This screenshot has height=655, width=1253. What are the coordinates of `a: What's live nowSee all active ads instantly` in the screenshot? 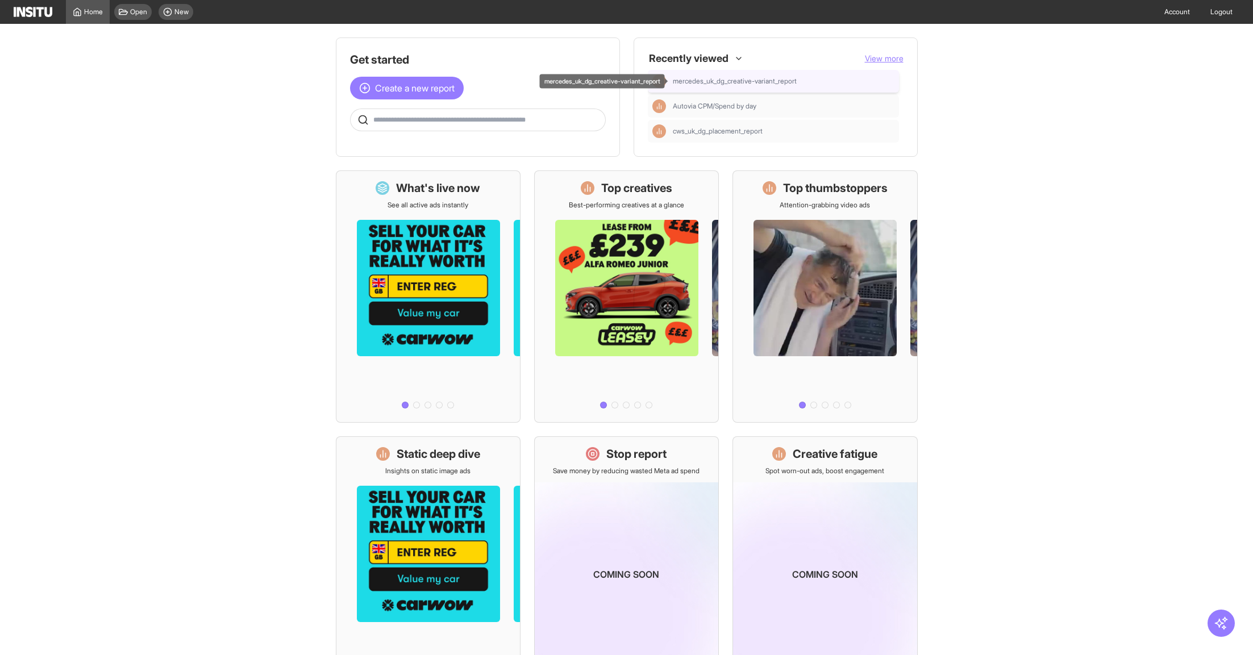 It's located at (428, 297).